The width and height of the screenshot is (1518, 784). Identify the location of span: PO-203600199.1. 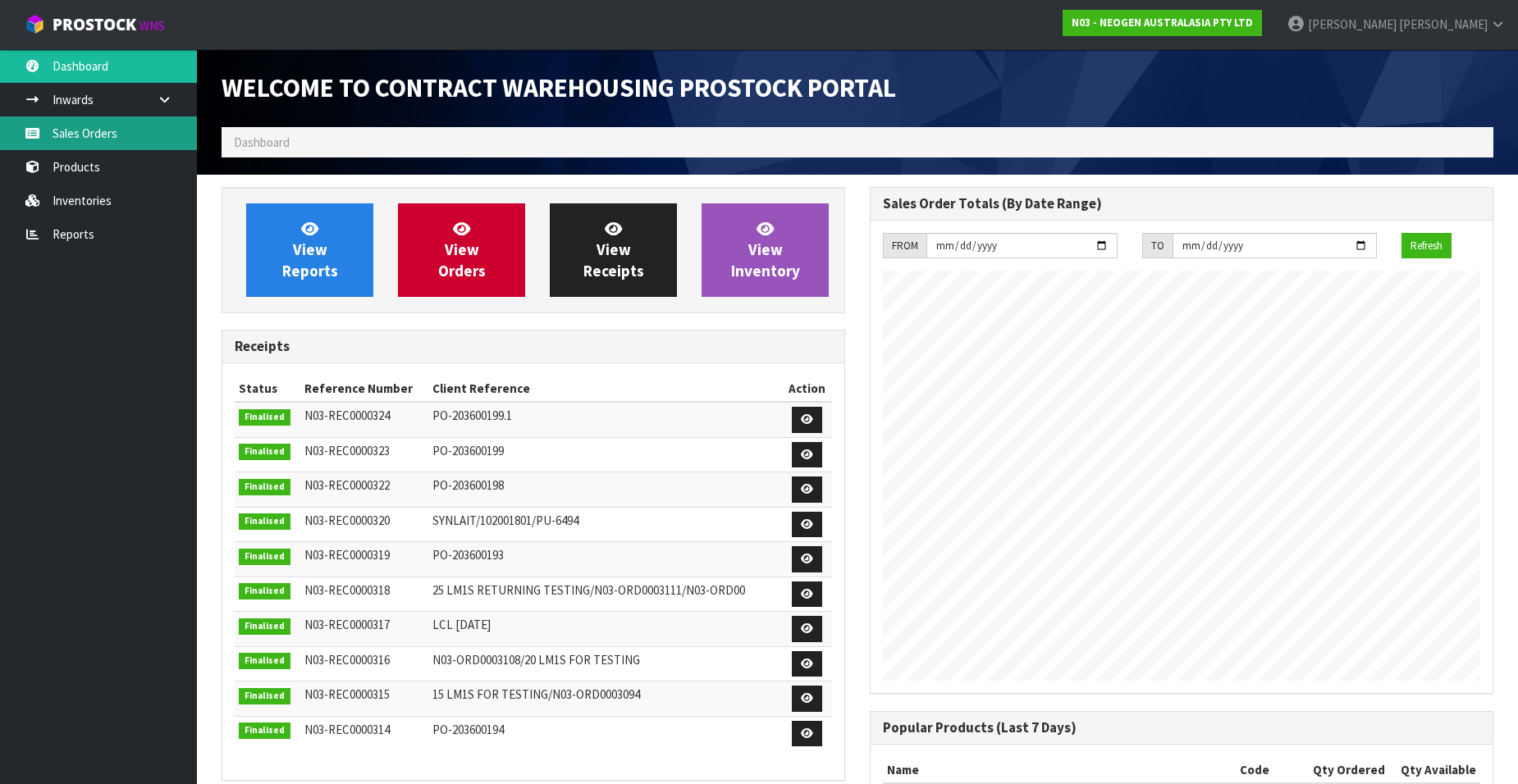
(472, 415).